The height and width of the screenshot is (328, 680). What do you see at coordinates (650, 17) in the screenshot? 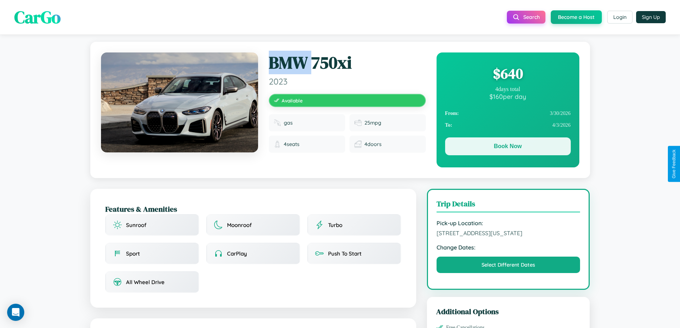
I see `button: Sign Up` at bounding box center [650, 17].